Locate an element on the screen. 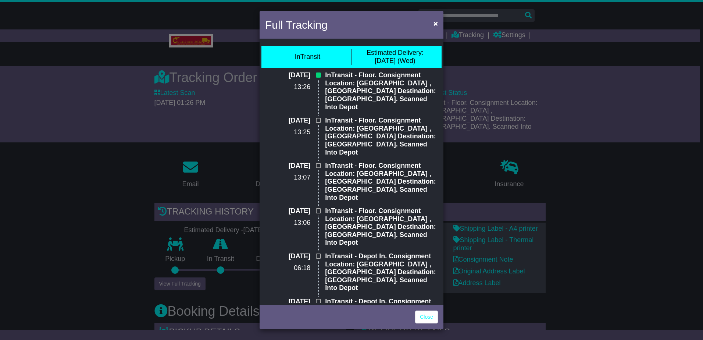  h4: Full Tracking is located at coordinates (296, 25).